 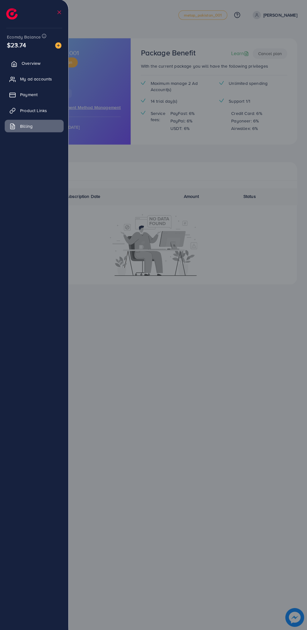 I want to click on img: image, so click(x=58, y=46).